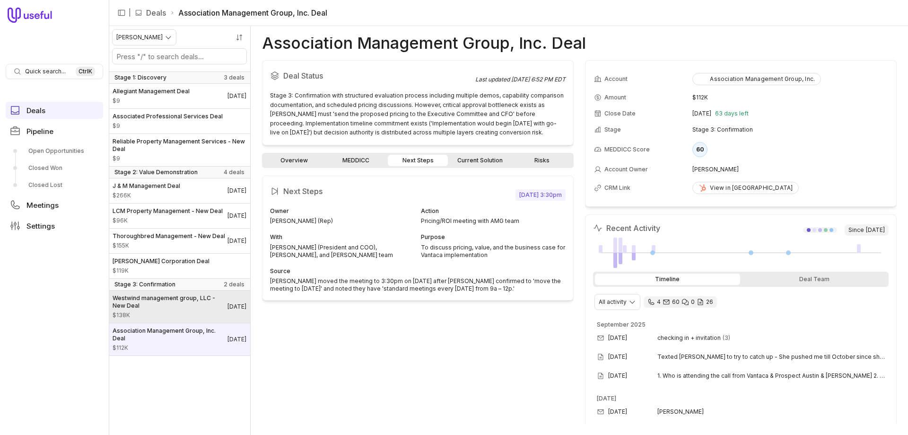 The height and width of the screenshot is (435, 908). What do you see at coordinates (167, 116) in the screenshot?
I see `span: Associated Professional Services Deal` at bounding box center [167, 116].